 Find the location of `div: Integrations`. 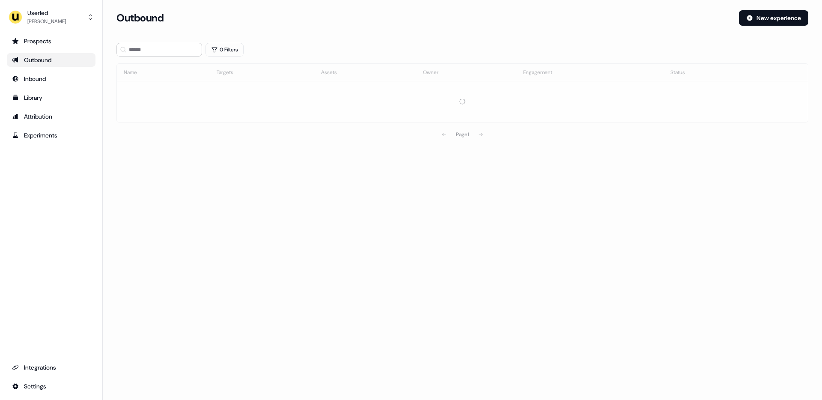

div: Integrations is located at coordinates (51, 367).